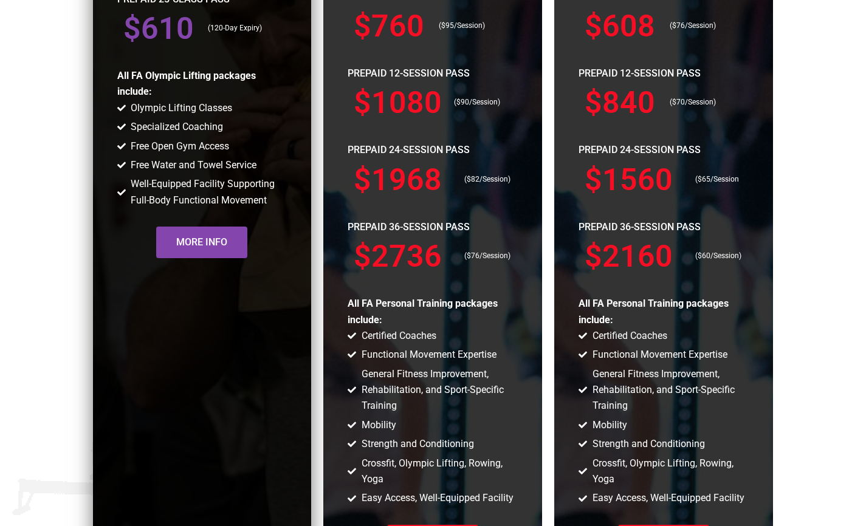 The image size is (866, 526). What do you see at coordinates (403, 180) in the screenshot?
I see `h3: $1968` at bounding box center [403, 180].